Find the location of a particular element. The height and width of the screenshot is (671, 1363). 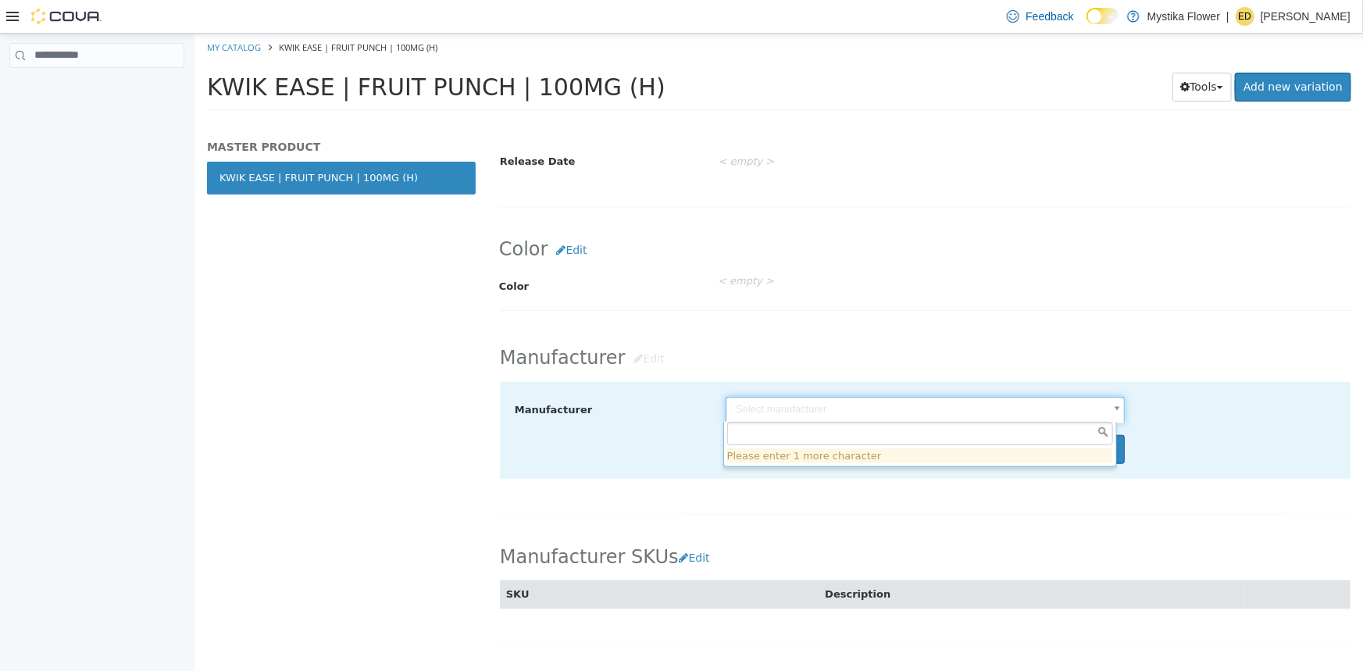

li: Please enter 1 more character is located at coordinates (725, 422).